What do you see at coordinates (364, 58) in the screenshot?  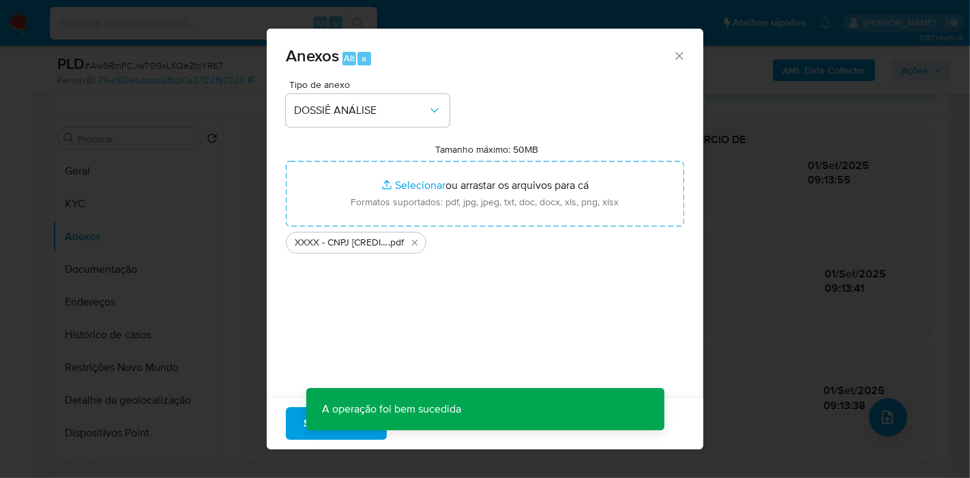 I see `span: a` at bounding box center [364, 58].